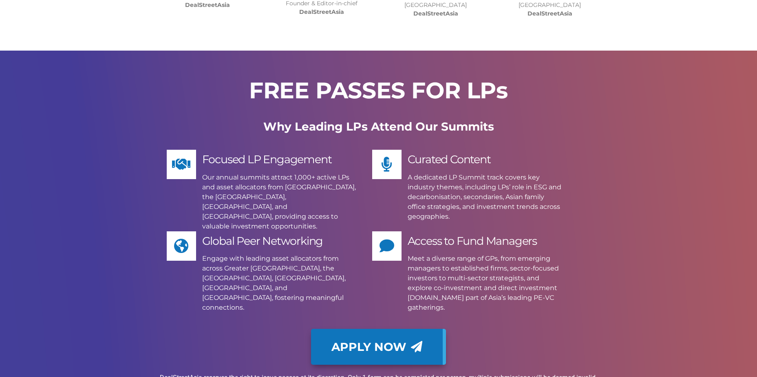 This screenshot has height=377, width=757. Describe the element at coordinates (379, 126) in the screenshot. I see `b: Why Leading LPs Attend Our Summits` at that location.